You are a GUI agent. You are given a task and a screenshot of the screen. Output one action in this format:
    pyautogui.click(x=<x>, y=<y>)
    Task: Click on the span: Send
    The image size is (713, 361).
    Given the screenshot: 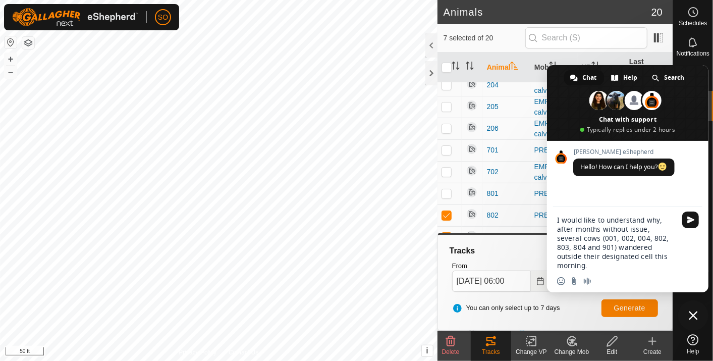 What is the action you would take?
    pyautogui.click(x=690, y=220)
    